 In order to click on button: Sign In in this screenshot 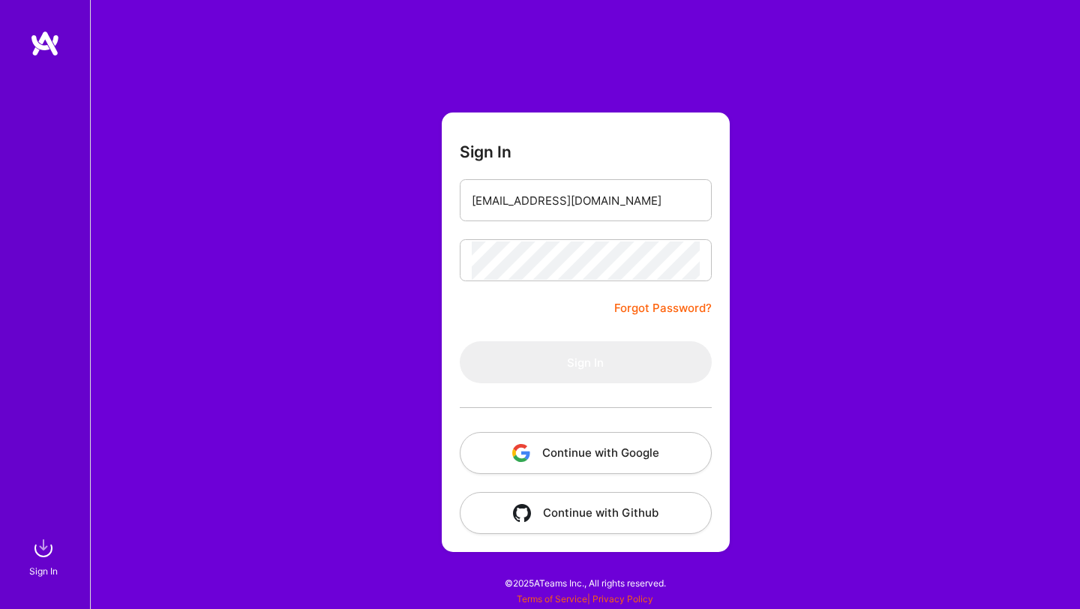, I will do `click(586, 362)`.